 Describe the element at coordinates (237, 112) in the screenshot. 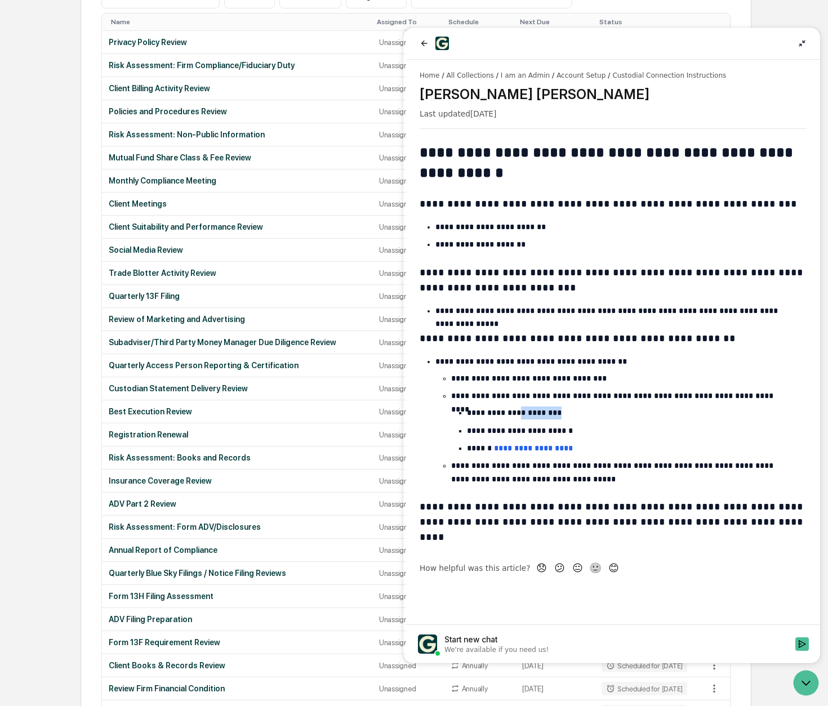

I see `div: Policies and Procedures Review` at that location.